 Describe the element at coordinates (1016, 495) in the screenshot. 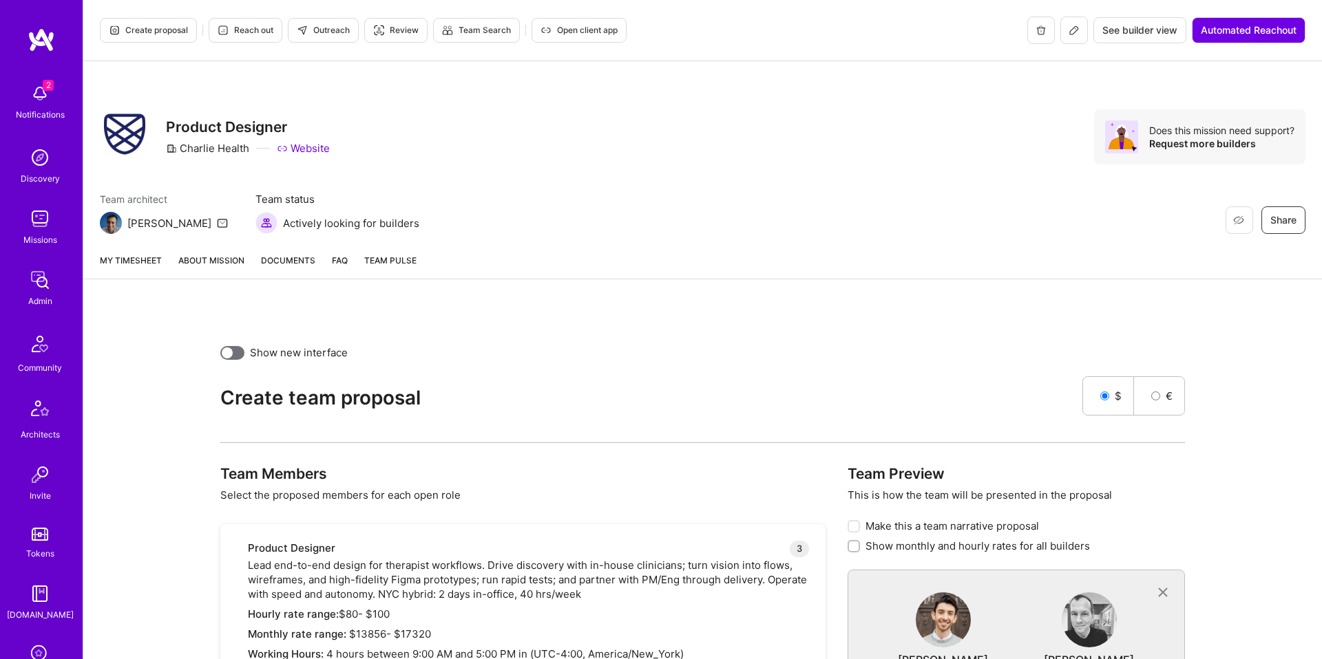

I see `p: This is how the team will be presented in the proposal` at that location.